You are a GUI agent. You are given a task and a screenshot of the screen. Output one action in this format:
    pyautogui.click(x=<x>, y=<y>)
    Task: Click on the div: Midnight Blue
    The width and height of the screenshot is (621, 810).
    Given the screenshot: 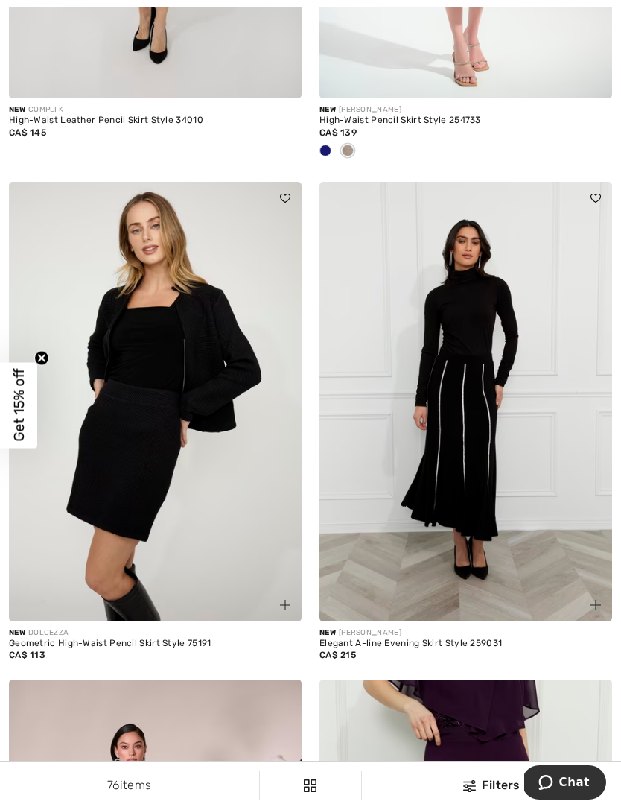 What is the action you would take?
    pyautogui.click(x=325, y=151)
    